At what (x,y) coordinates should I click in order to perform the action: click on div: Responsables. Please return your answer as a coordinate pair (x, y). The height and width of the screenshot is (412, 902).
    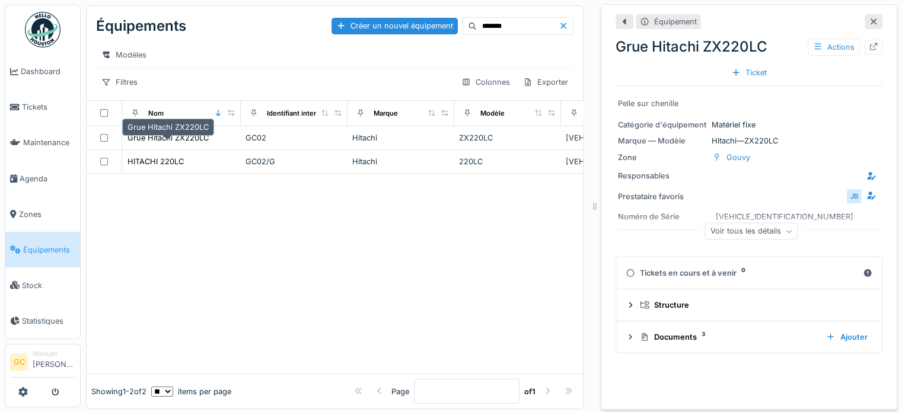
    Looking at the image, I should click on (662, 176).